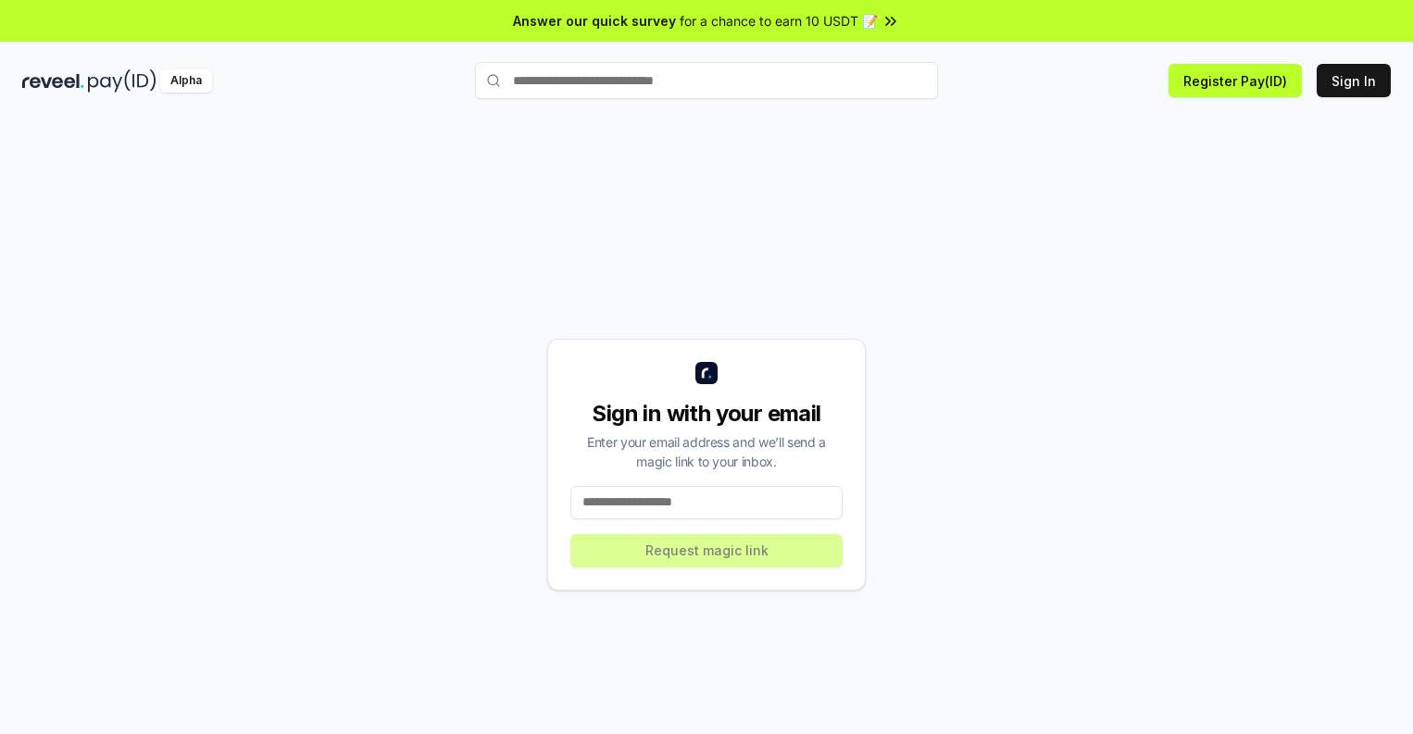 This screenshot has width=1413, height=734. What do you see at coordinates (1236, 81) in the screenshot?
I see `button: Register Pay(ID)` at bounding box center [1236, 81].